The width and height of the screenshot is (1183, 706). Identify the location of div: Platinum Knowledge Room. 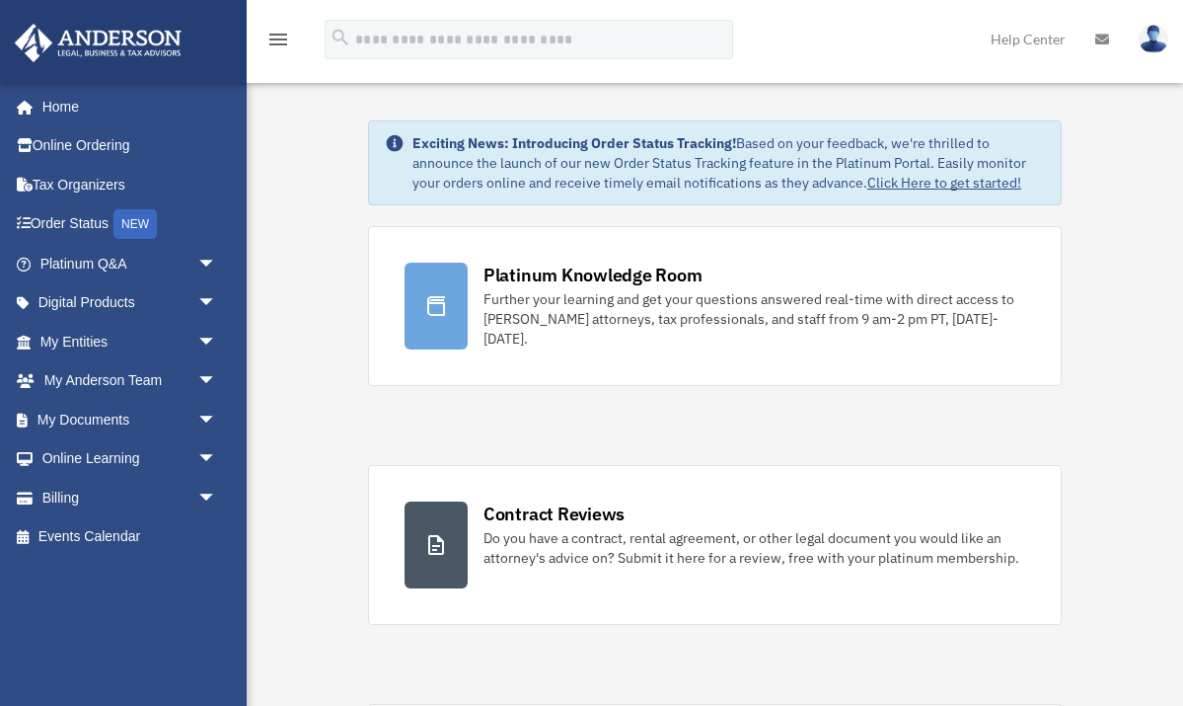
(593, 274).